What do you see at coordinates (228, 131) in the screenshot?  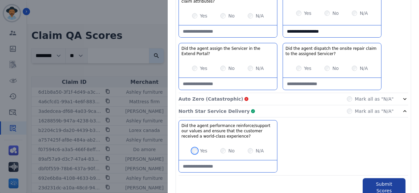 I see `h3: Did the agent performance reinforce/support our values and ensure that the customer received a wo...` at bounding box center [228, 131].